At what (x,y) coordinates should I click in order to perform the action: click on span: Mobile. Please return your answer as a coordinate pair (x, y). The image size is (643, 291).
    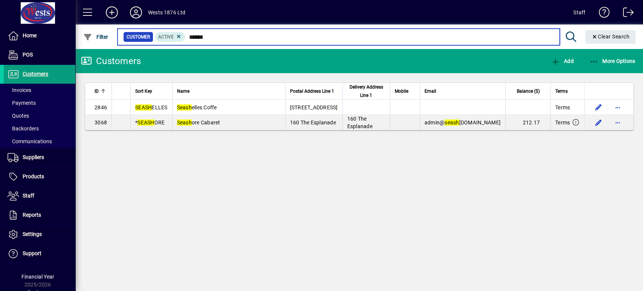
    Looking at the image, I should click on (401, 91).